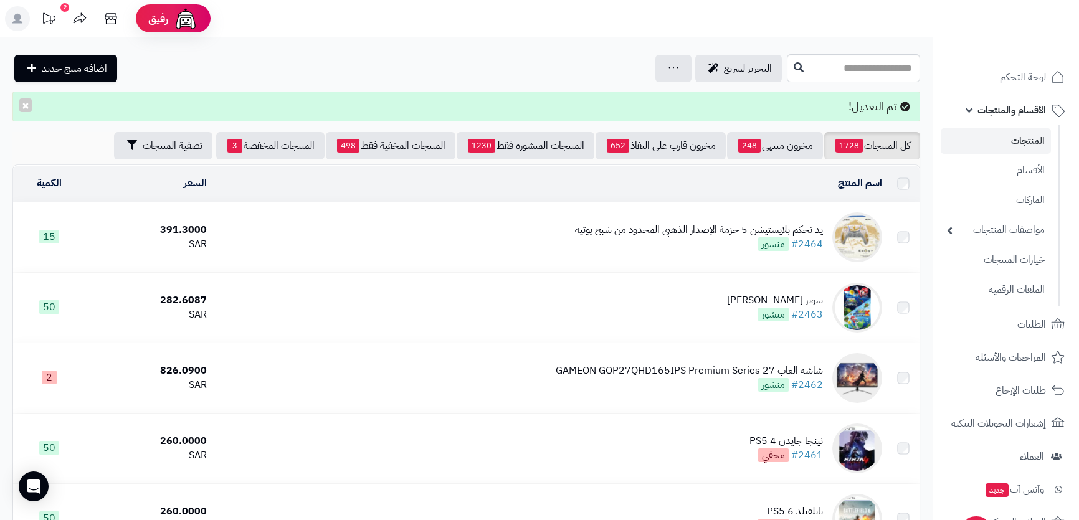 This screenshot has height=520, width=1079. I want to click on div: 282.6087, so click(148, 300).